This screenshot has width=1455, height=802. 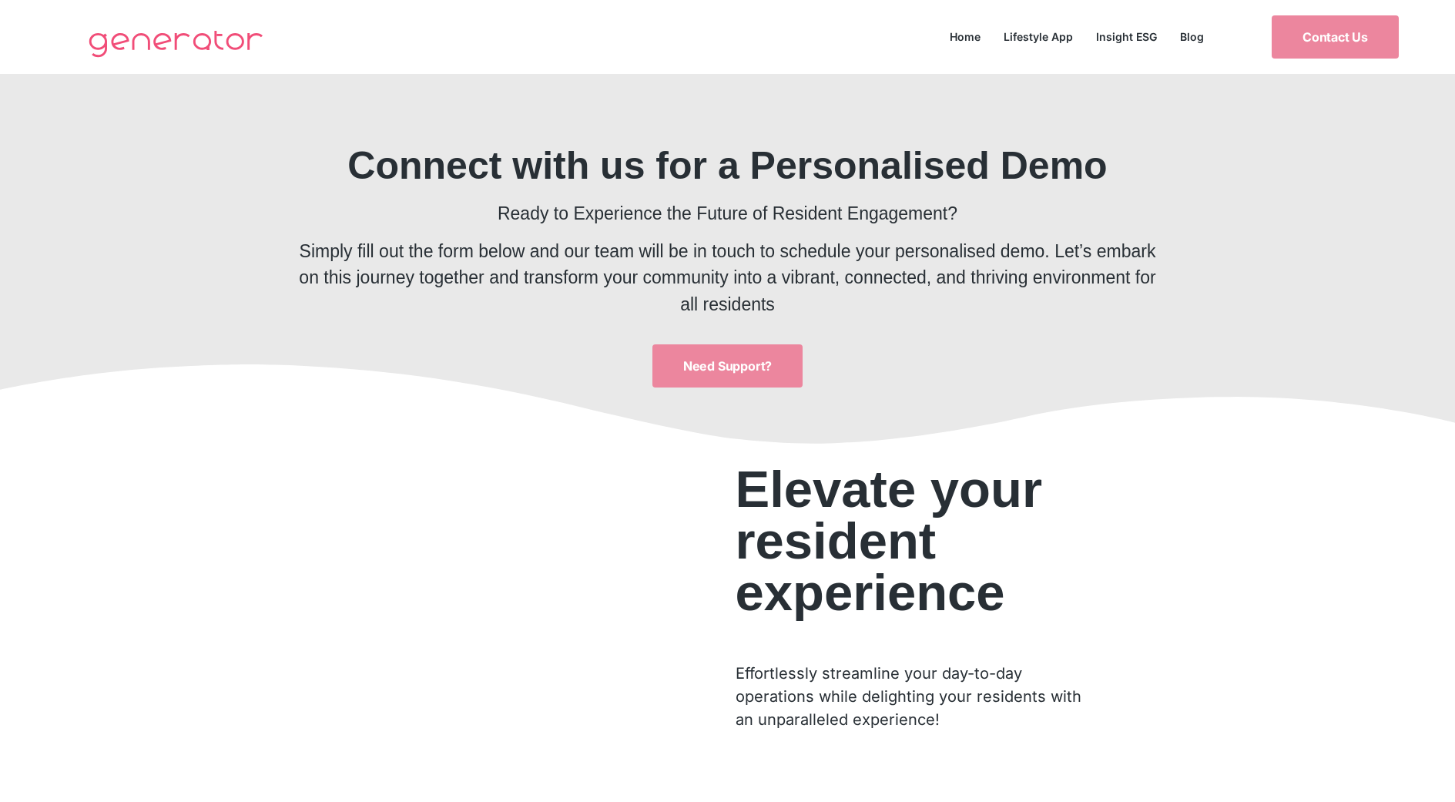 I want to click on span: Need Support?, so click(x=727, y=366).